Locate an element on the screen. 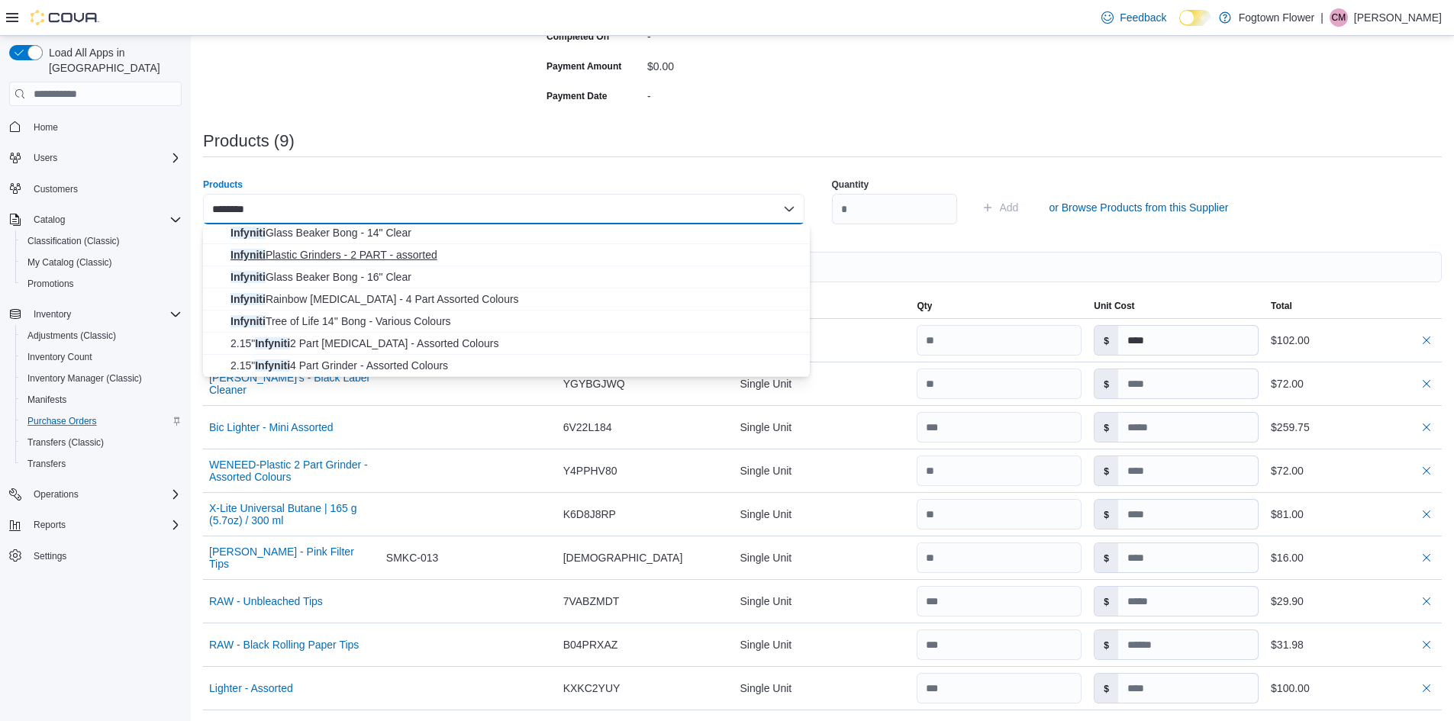  button: Home is located at coordinates (95, 126).